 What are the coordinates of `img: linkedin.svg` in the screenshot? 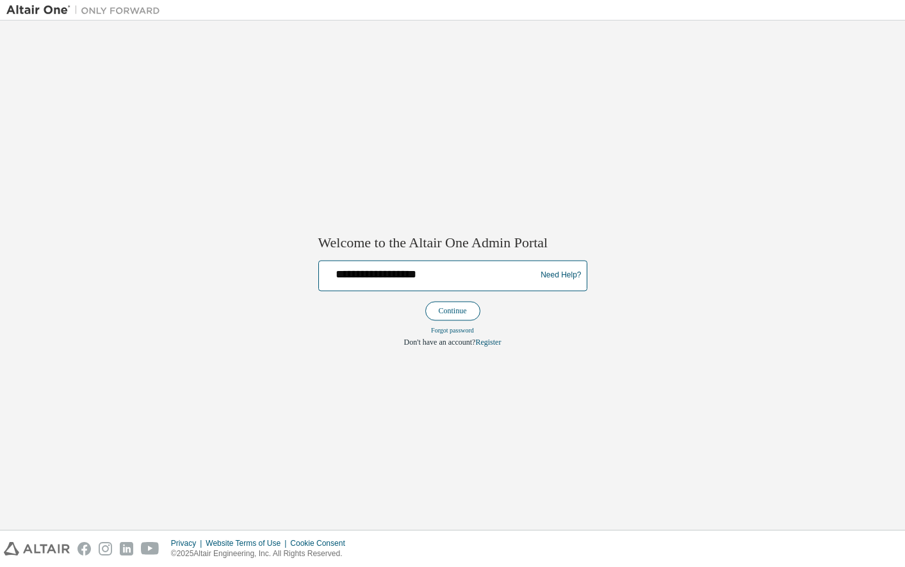 It's located at (126, 548).